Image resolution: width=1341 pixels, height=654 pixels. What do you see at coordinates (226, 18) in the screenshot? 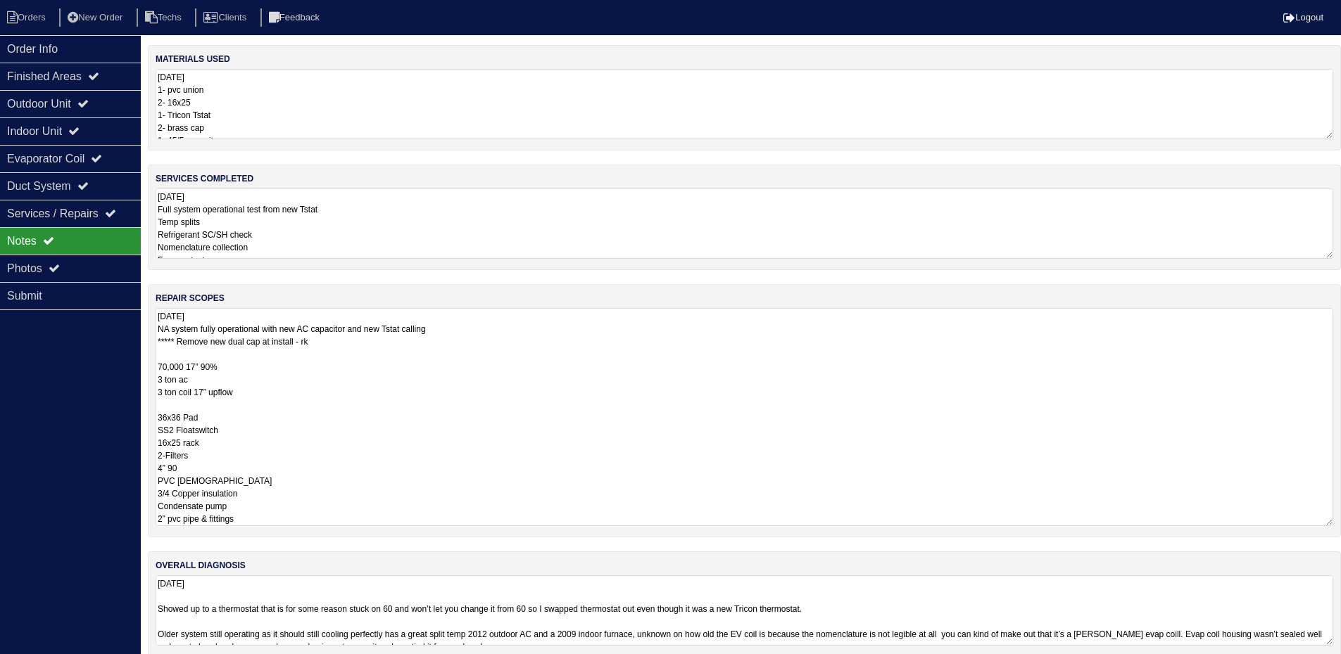
I see `li: Clients` at bounding box center [226, 18].